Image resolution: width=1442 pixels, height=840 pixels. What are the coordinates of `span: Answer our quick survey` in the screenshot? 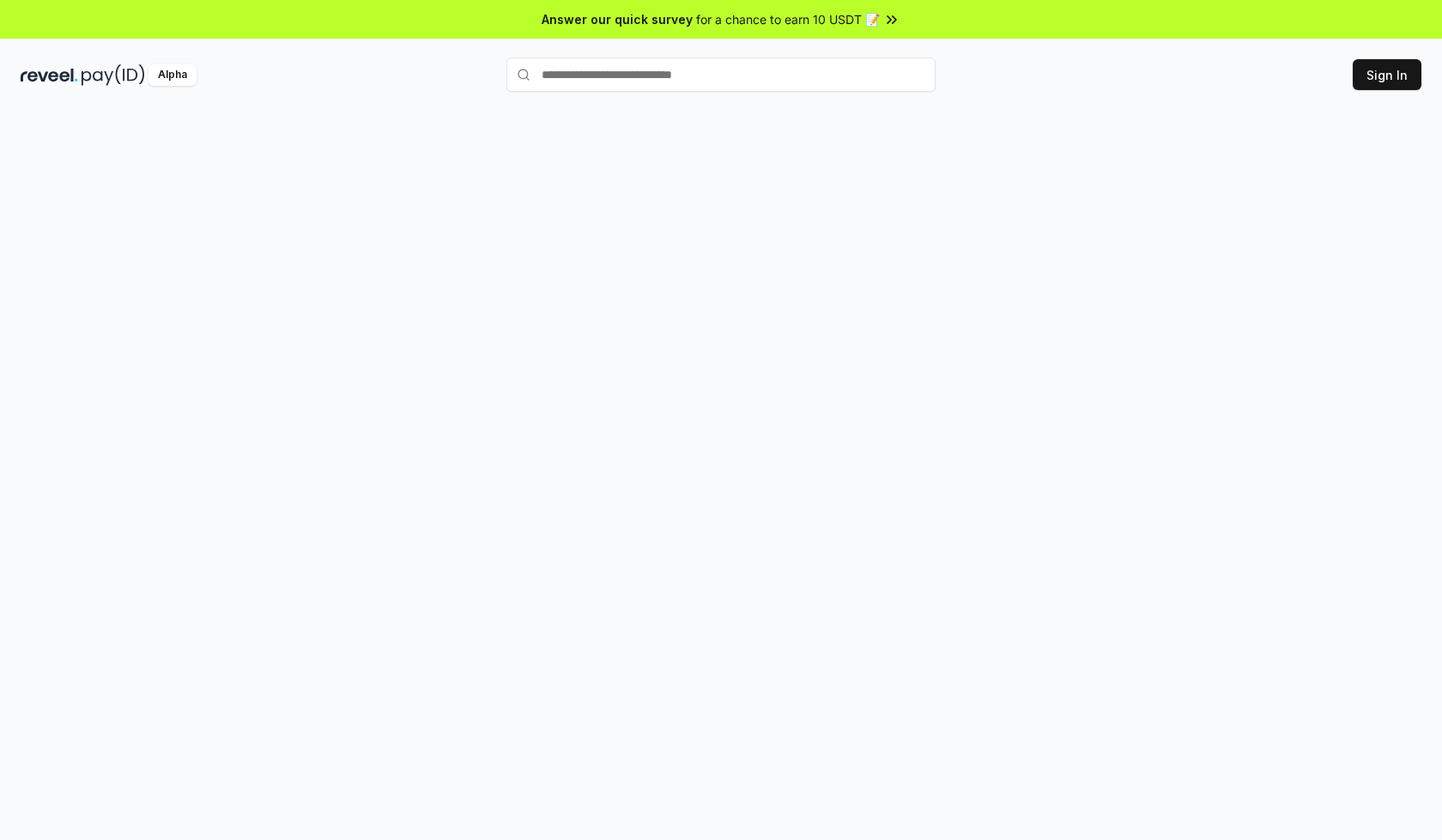 It's located at (617, 19).